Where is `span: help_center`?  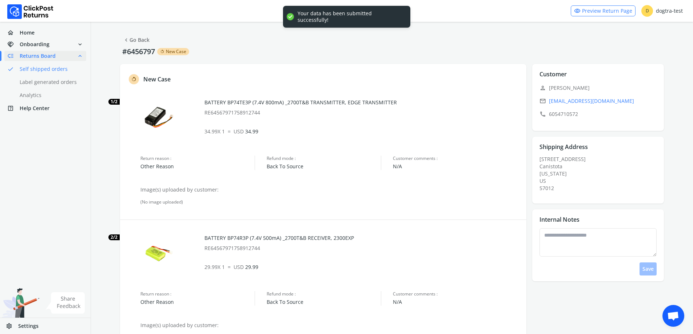
span: help_center is located at coordinates (13, 108).